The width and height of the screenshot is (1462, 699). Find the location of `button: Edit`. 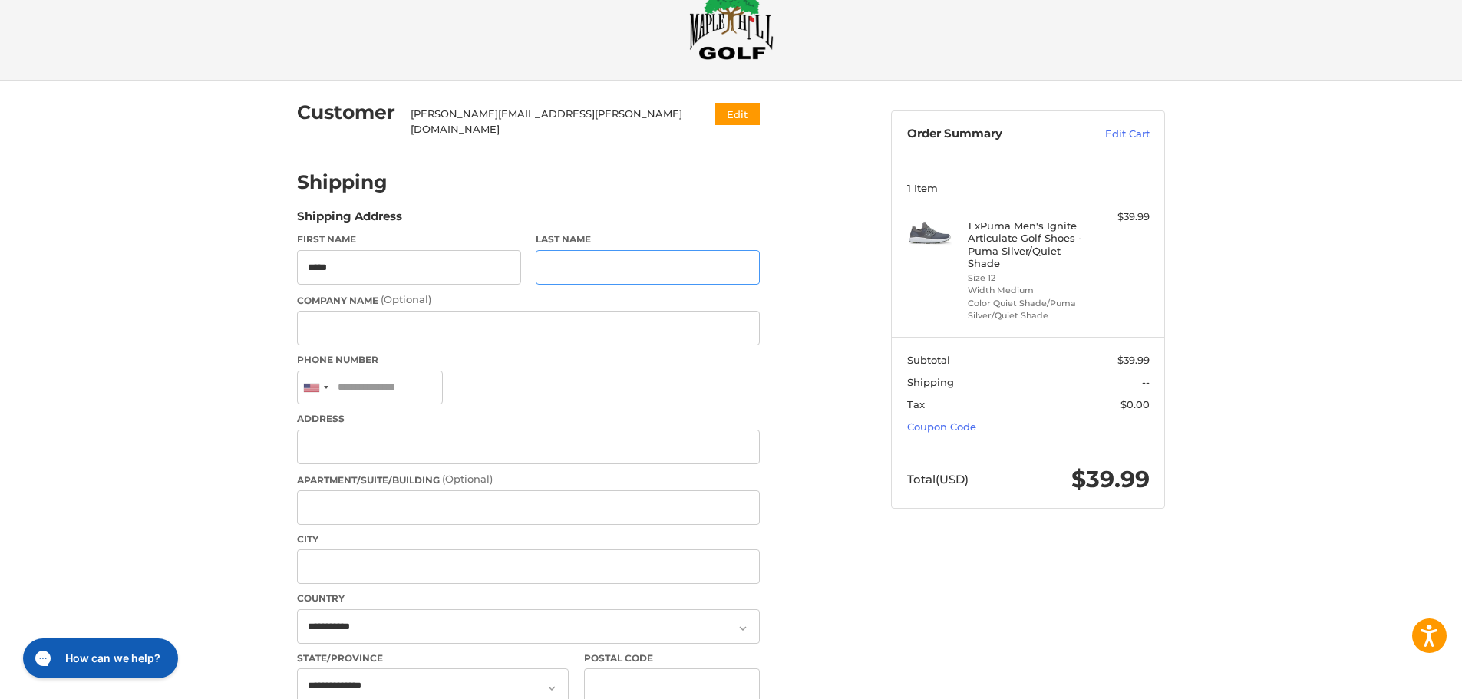

button: Edit is located at coordinates (738, 114).